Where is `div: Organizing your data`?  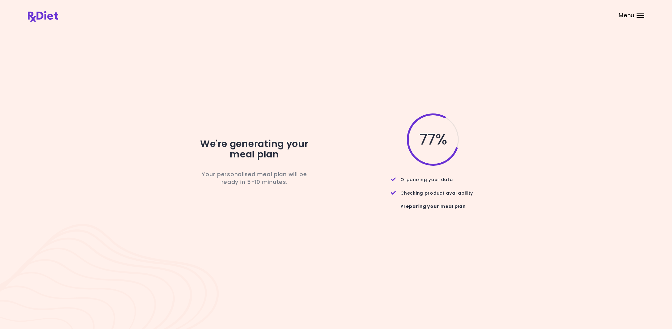
div: Organizing your data is located at coordinates (433, 176).